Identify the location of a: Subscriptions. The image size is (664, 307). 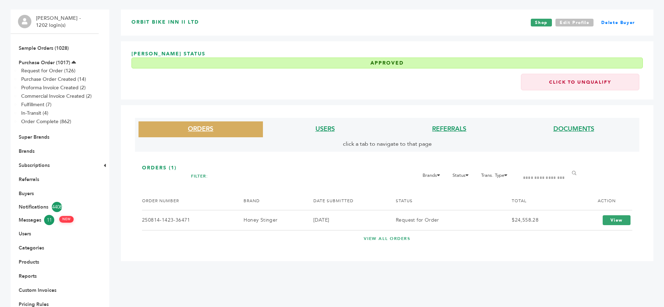
(34, 165).